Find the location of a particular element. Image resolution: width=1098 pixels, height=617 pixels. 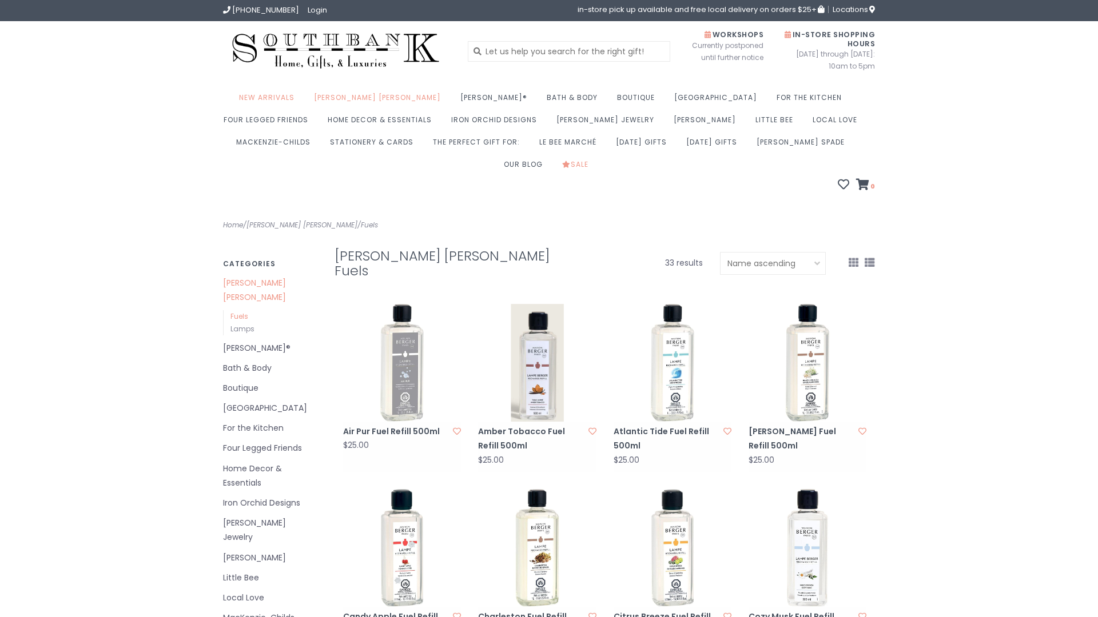

a: Home is located at coordinates (233, 225).